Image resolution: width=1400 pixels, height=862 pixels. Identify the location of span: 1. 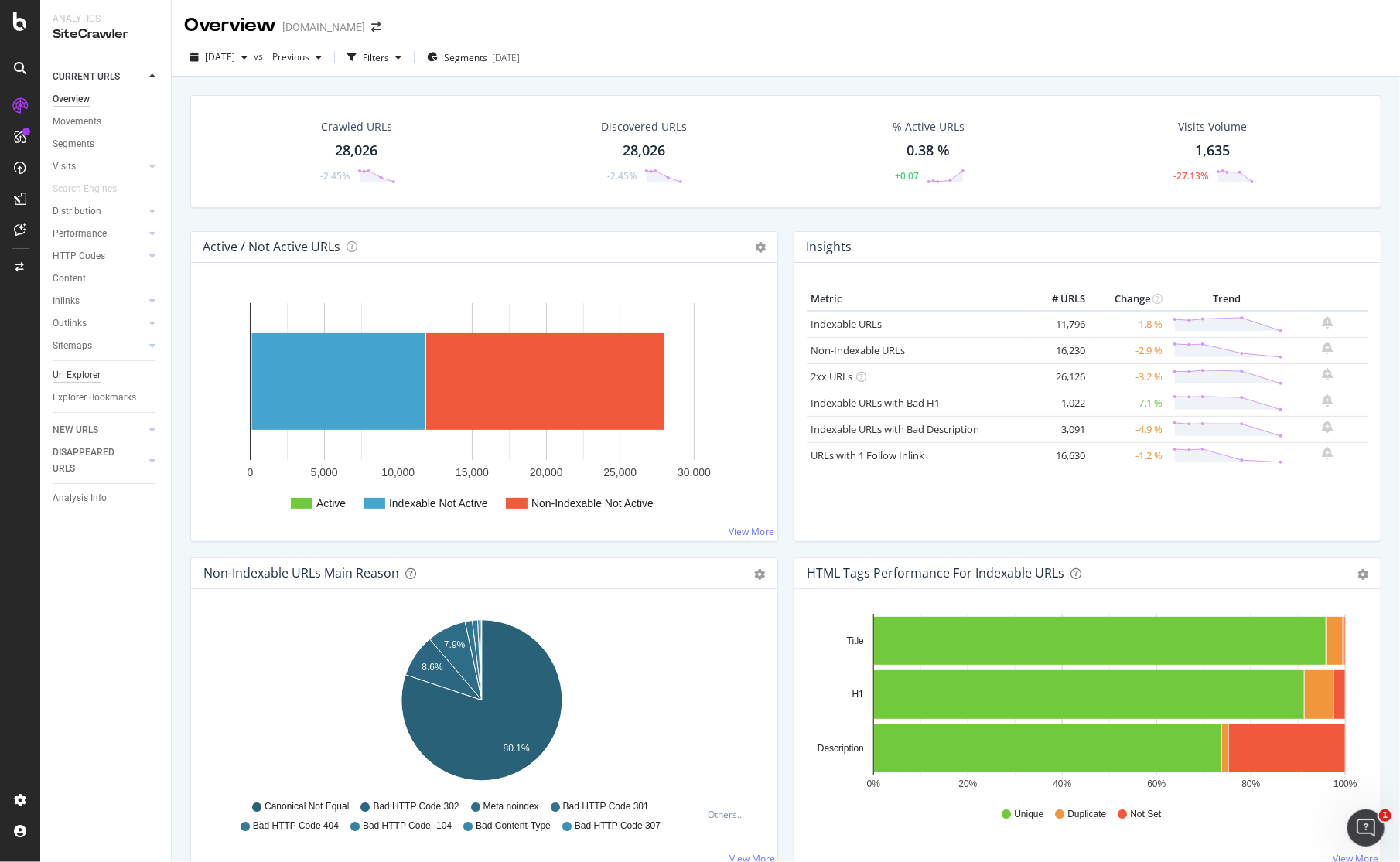
(1386, 816).